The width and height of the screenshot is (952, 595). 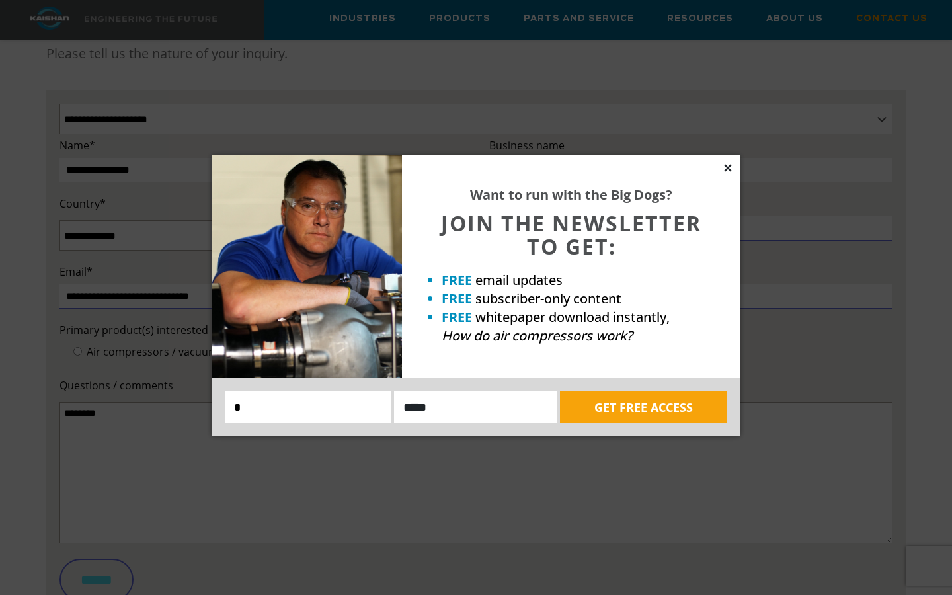 I want to click on button: GET FREE ACCESS, so click(x=643, y=407).